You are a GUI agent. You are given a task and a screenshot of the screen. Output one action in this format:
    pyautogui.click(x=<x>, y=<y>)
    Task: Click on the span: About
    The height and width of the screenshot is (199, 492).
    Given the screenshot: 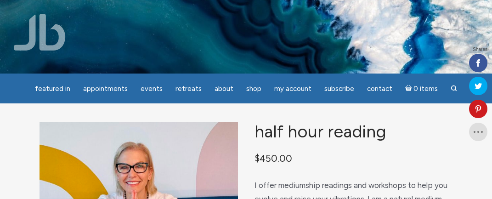 What is the action you would take?
    pyautogui.click(x=224, y=89)
    